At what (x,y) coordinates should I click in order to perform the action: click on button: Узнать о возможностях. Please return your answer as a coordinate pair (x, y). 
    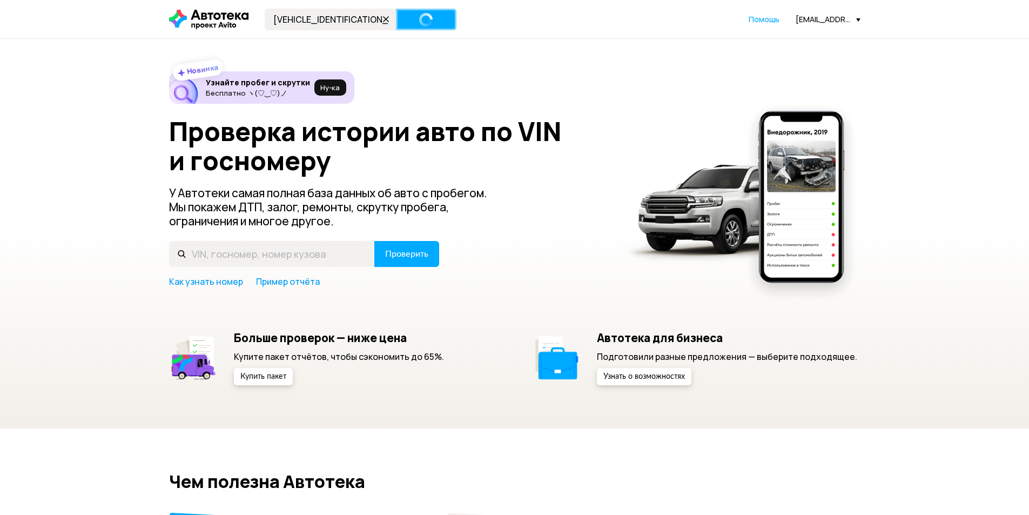
    Looking at the image, I should click on (644, 377).